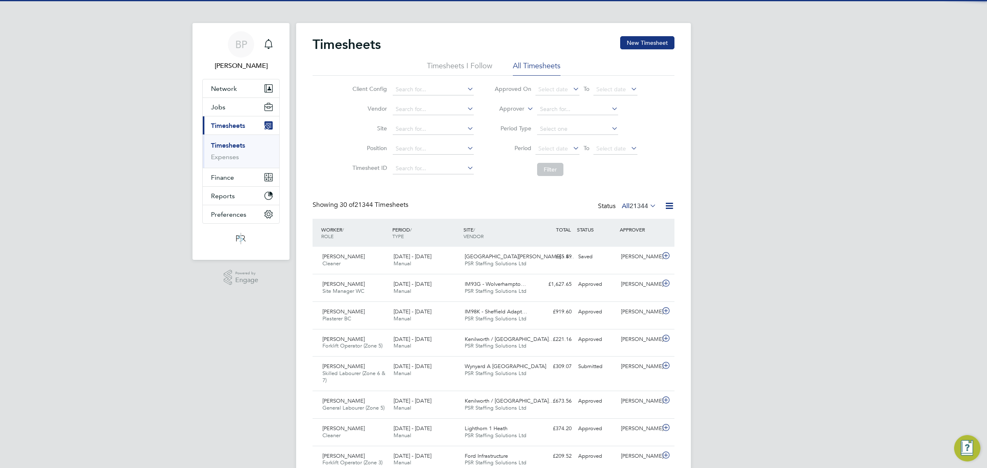 Image resolution: width=987 pixels, height=468 pixels. Describe the element at coordinates (513, 128) in the screenshot. I see `label: Period Type` at that location.